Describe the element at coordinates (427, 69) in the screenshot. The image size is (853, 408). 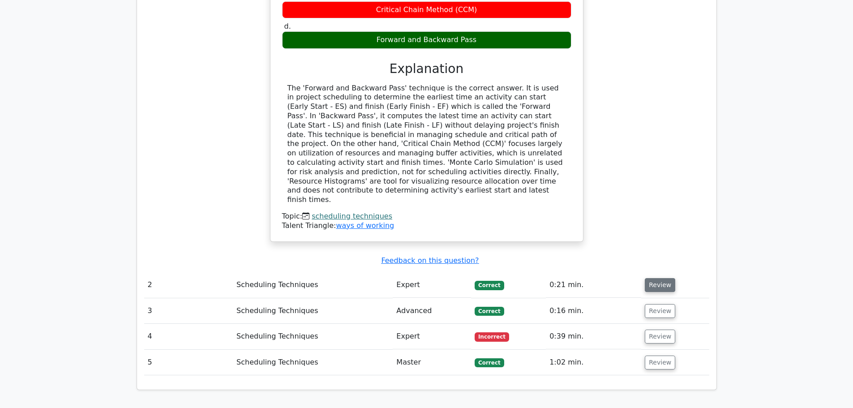
I see `h3: Explanation` at that location.